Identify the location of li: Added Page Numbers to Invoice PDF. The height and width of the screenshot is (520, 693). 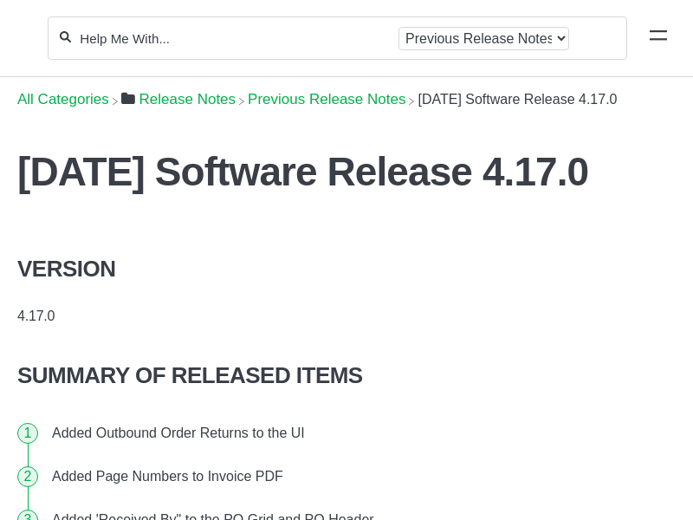
(315, 477).